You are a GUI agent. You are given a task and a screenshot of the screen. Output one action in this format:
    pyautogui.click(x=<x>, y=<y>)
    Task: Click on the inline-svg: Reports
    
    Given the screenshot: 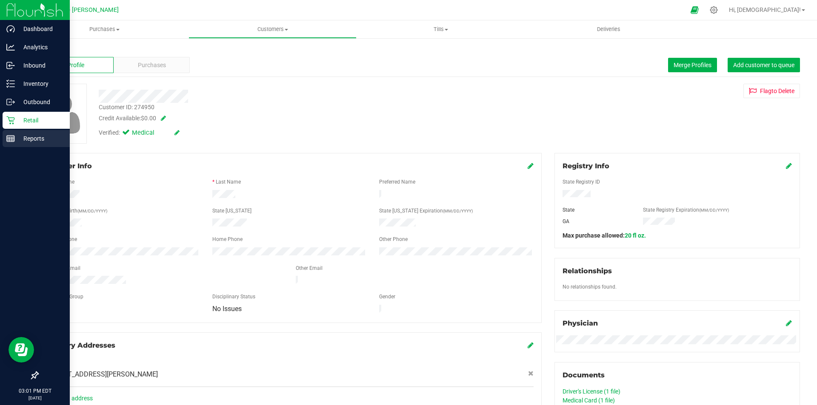 What is the action you would take?
    pyautogui.click(x=11, y=139)
    